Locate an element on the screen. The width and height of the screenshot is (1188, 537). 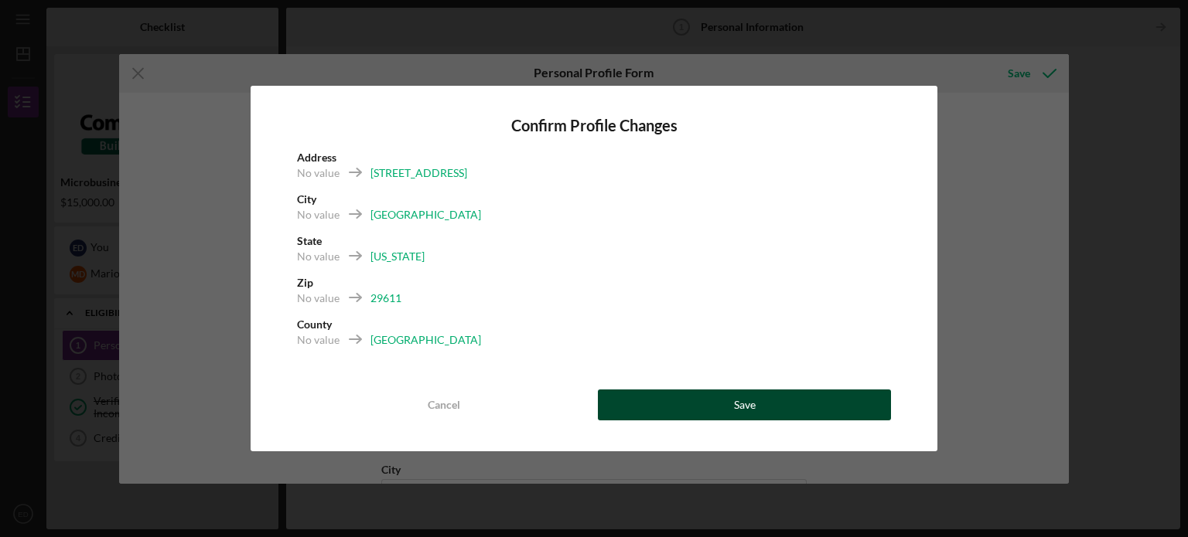
button: Cancel is located at coordinates (443, 405).